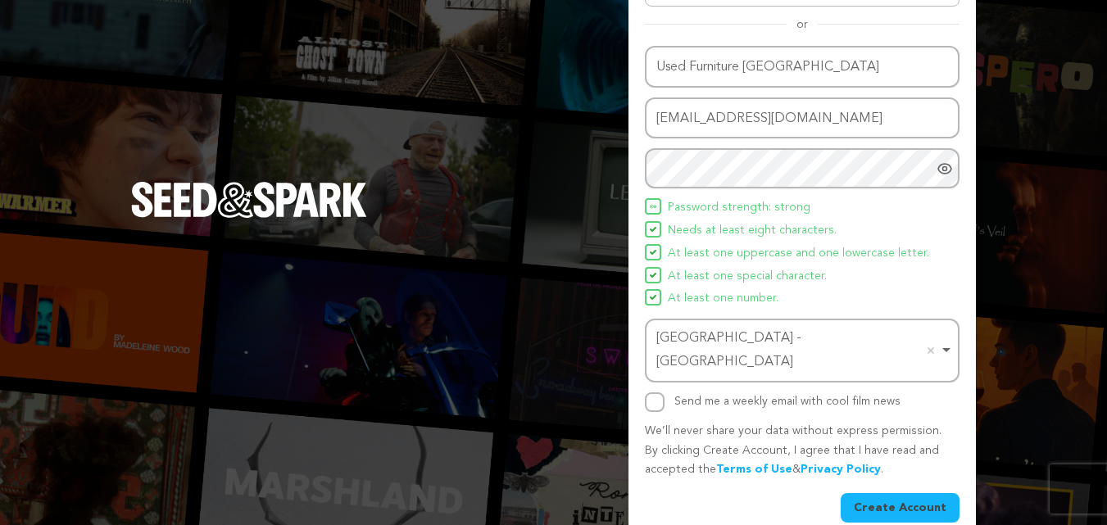 The width and height of the screenshot is (1107, 525). I want to click on label: Send me a weekly email with cool film news, so click(787, 402).